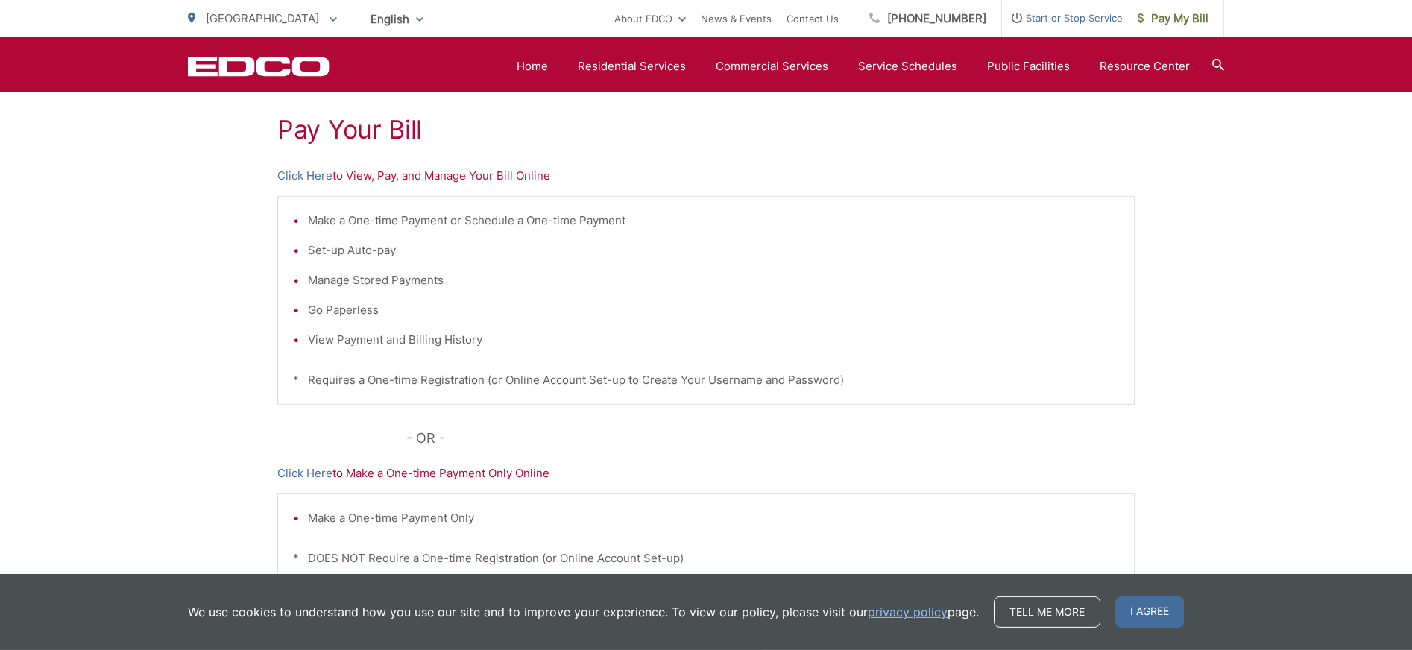  I want to click on p: to Make a One-time Payment Only Online, so click(706, 474).